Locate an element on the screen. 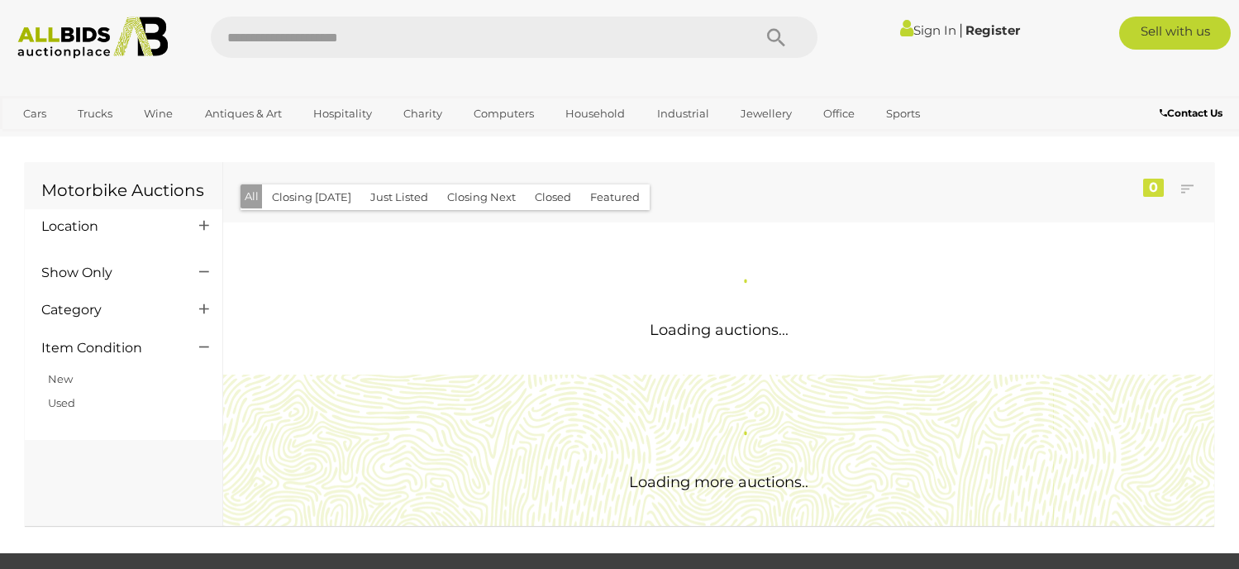  button: All is located at coordinates (251, 196).